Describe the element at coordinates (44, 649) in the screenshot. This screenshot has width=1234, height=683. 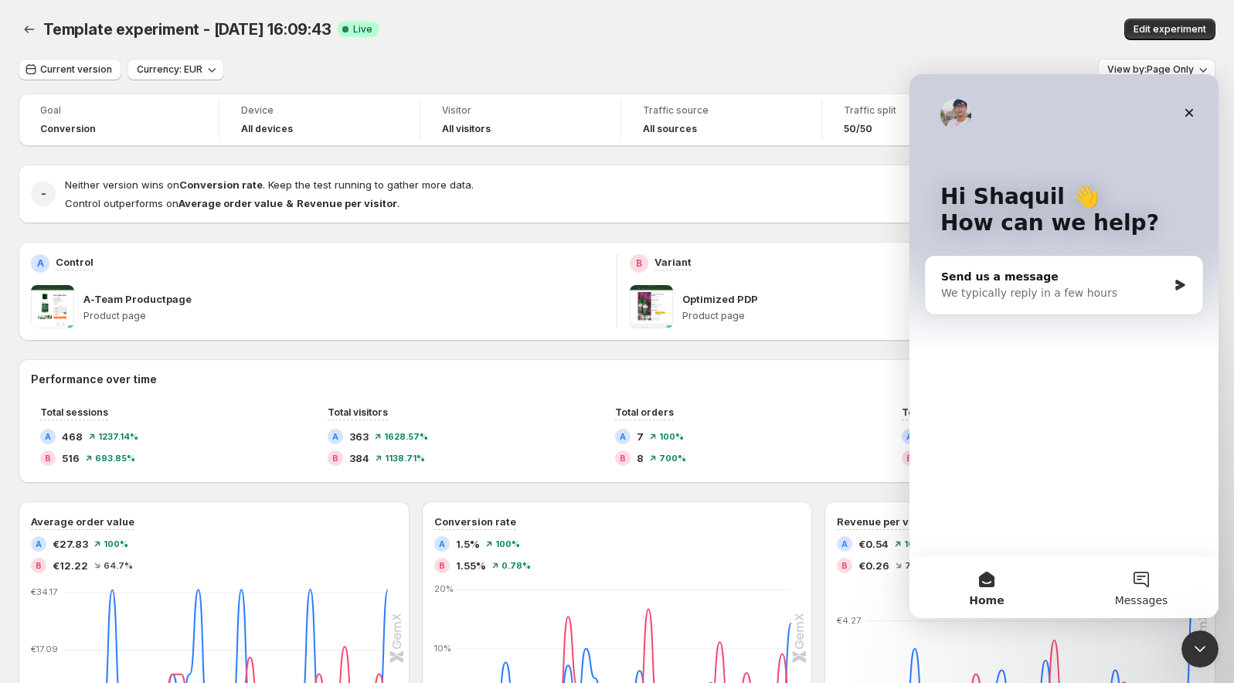
I see `text: €17.09` at that location.